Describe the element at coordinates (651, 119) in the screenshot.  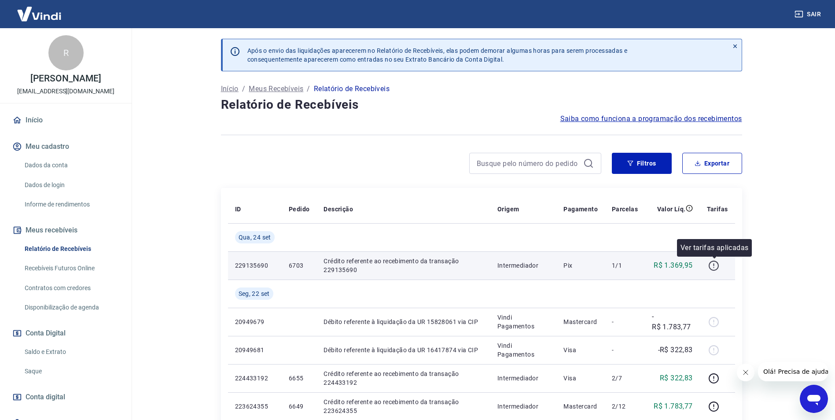
I see `span: Saiba como funciona a programação dos recebimentos` at that location.